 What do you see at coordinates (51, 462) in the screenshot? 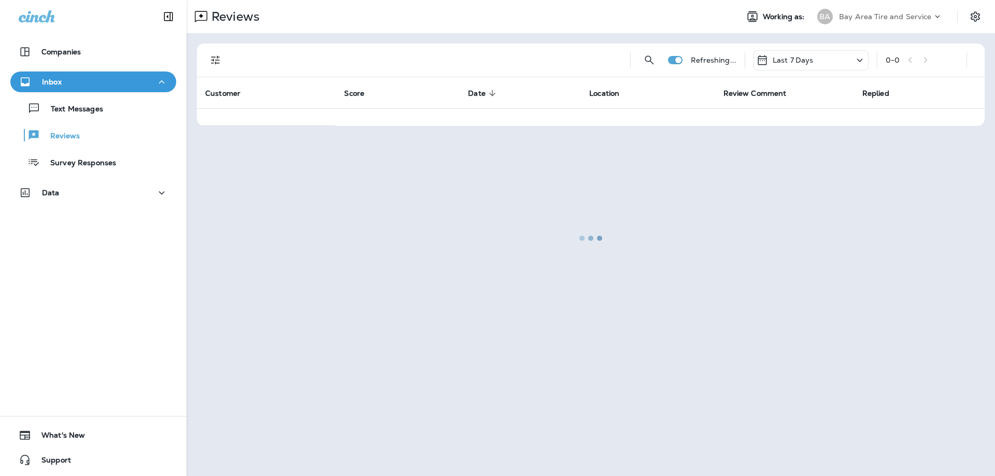
I see `span: Support` at bounding box center [51, 462].